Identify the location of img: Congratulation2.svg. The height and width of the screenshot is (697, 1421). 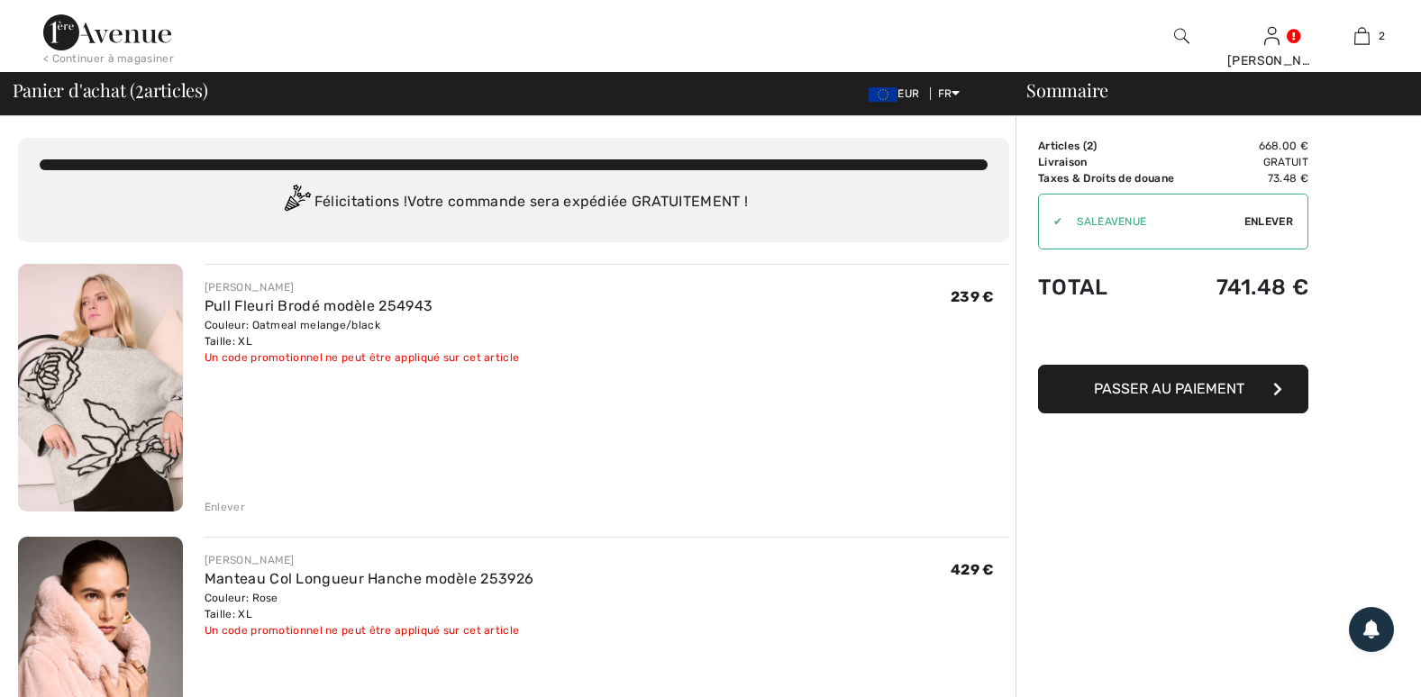
(296, 203).